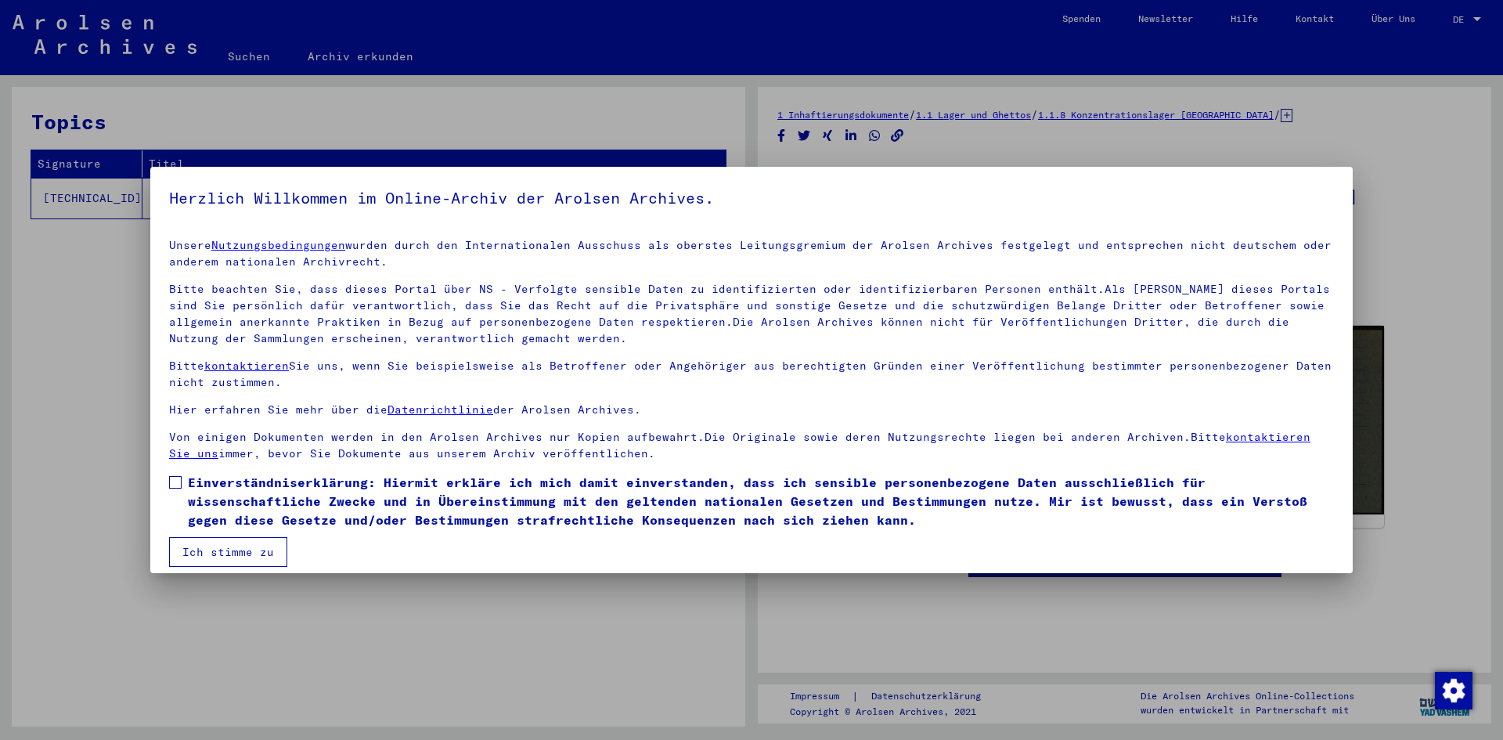 The image size is (1503, 740). Describe the element at coordinates (752, 254) in the screenshot. I see `p: Unsere wurden durch den Internationalen Ausschuss als oberstes Leitungsgremium der Arolsen Archiv...` at that location.